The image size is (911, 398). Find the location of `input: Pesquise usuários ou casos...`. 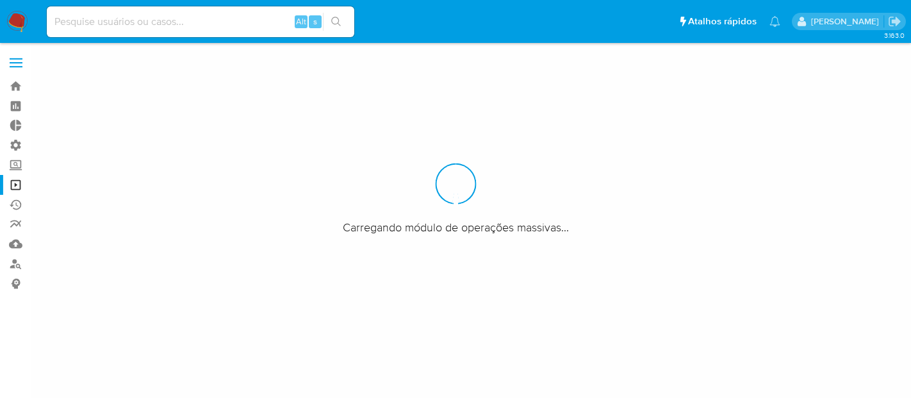

input: Pesquise usuários ou casos... is located at coordinates (200, 22).